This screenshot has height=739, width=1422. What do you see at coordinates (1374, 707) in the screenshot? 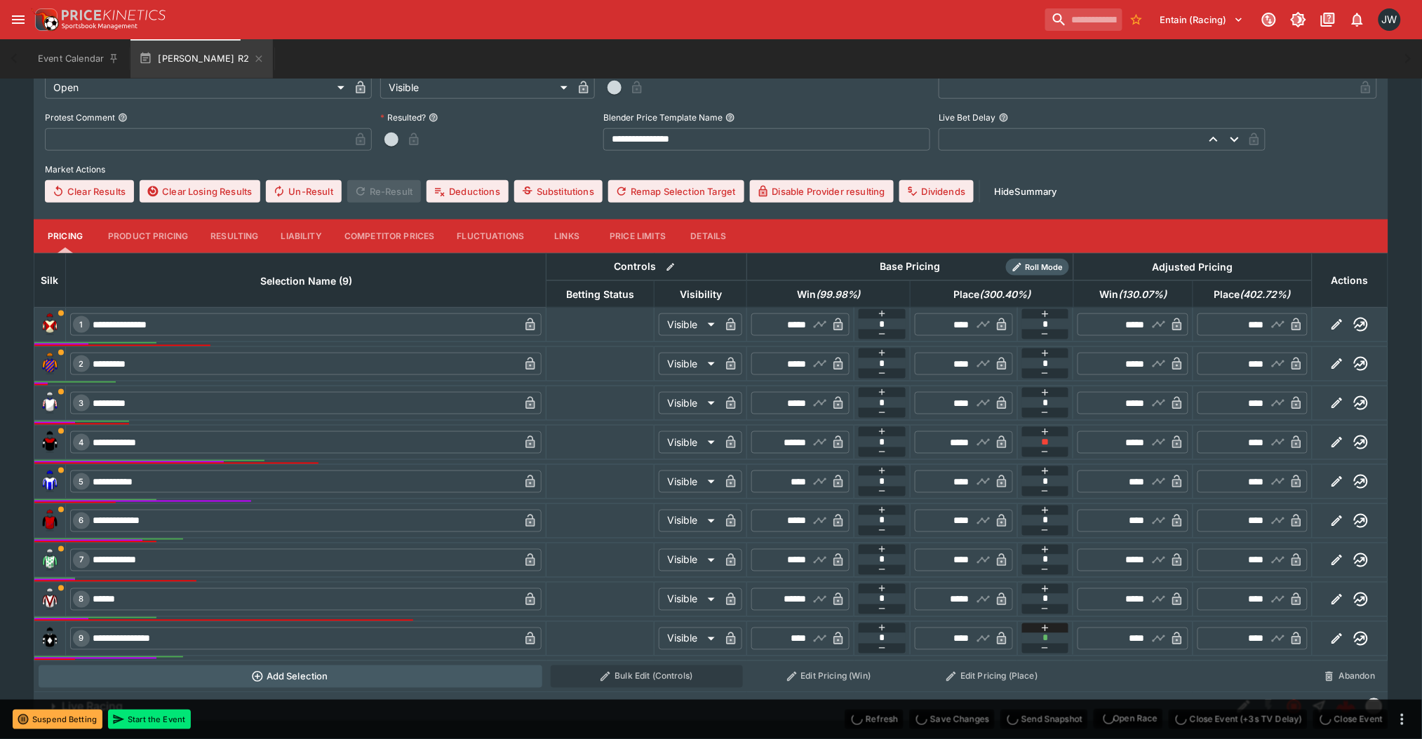
I see `div: liveracing` at bounding box center [1374, 707].